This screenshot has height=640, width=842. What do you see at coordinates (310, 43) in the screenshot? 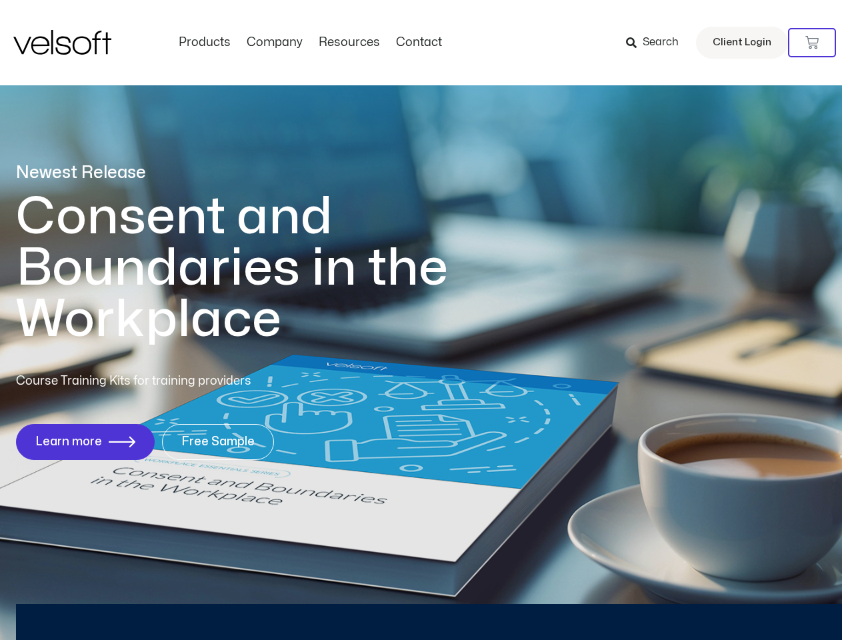
I see `nav: Menu` at bounding box center [310, 43].